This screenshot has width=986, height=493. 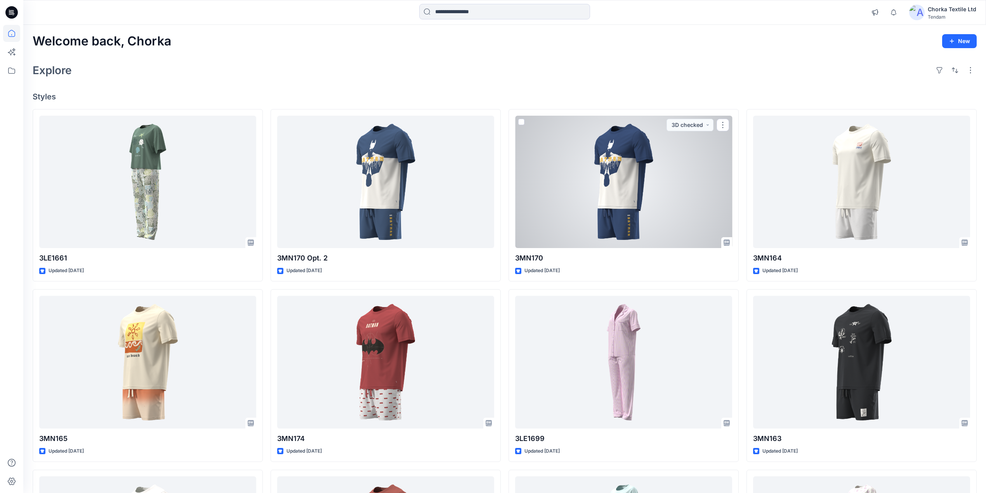 I want to click on a: 3MN174, so click(x=385, y=362).